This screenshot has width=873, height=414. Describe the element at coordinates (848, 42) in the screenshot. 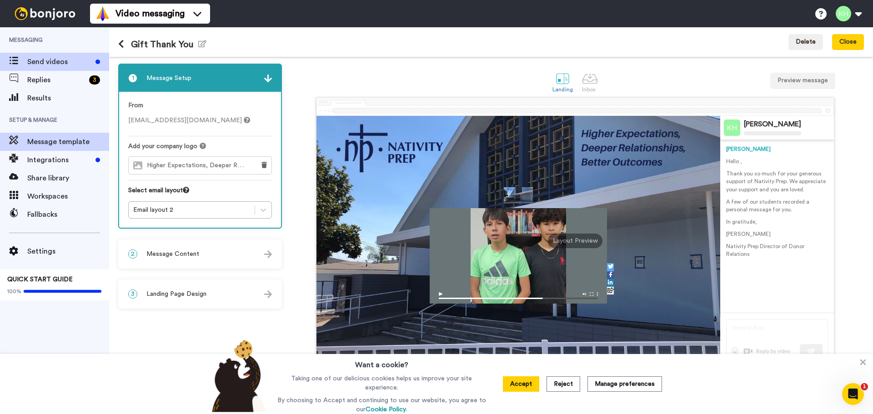

I see `button: Close` at that location.